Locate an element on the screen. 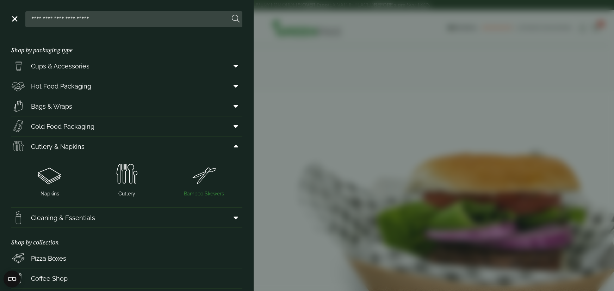  img: Napkins.svg is located at coordinates (50, 174).